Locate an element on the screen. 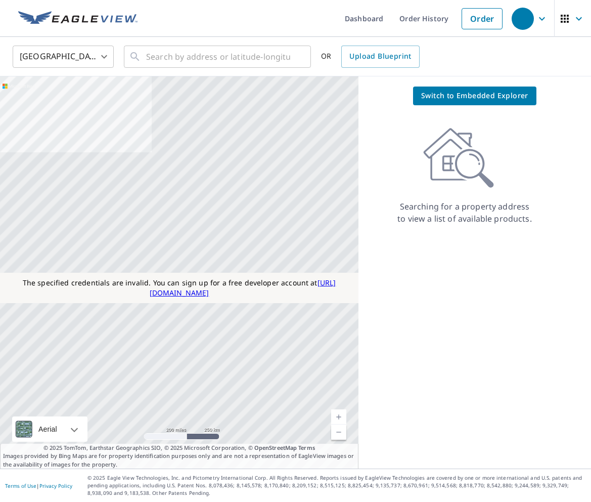  a: OpenStreetMap is located at coordinates (276, 447).